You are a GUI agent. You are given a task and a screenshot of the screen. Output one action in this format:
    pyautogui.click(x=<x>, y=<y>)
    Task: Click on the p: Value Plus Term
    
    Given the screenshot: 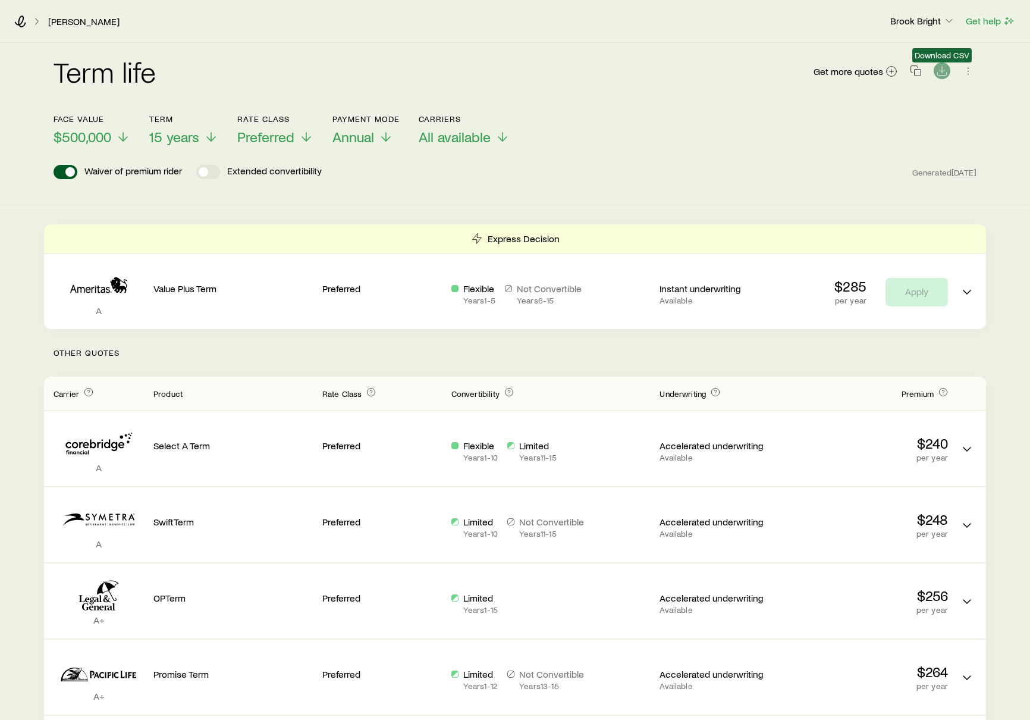 What is the action you would take?
    pyautogui.click(x=233, y=289)
    